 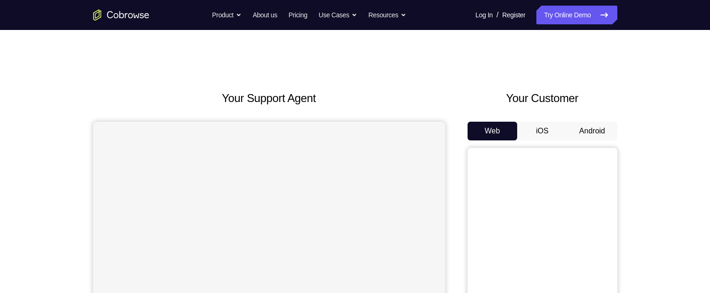 I want to click on button: Product, so click(x=226, y=15).